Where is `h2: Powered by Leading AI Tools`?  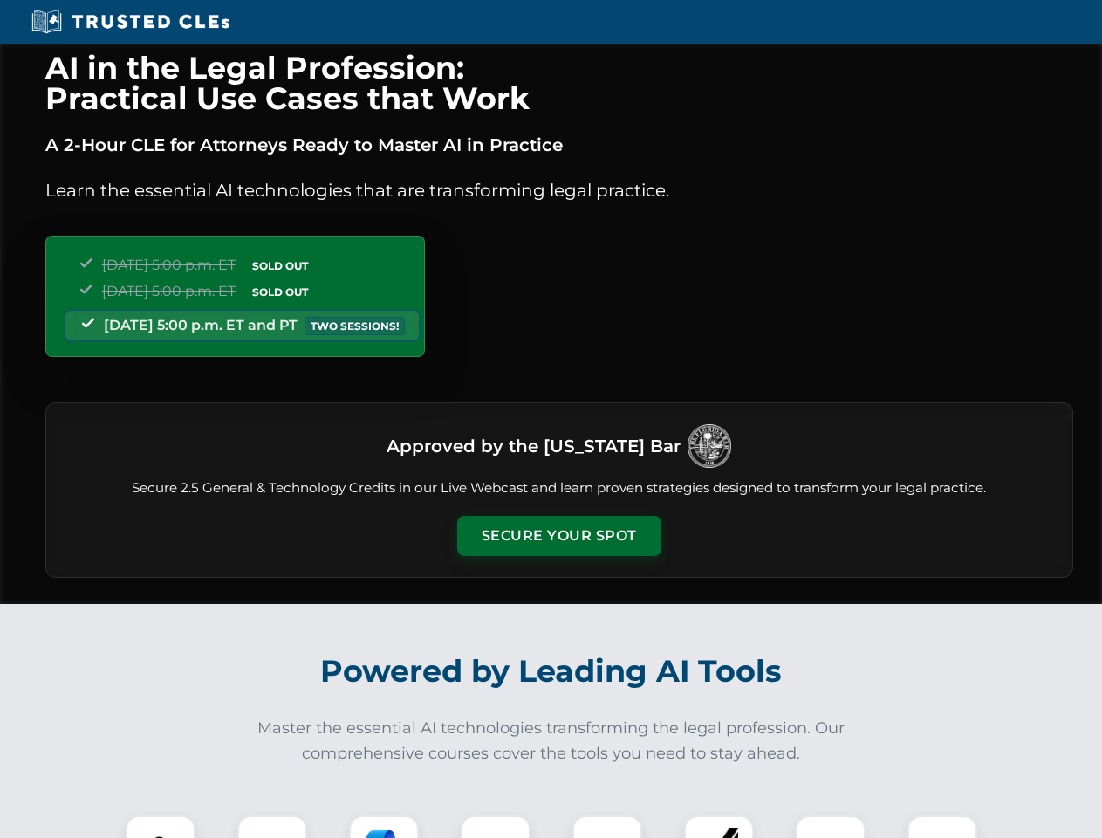
h2: Powered by Leading AI Tools is located at coordinates (551, 671).